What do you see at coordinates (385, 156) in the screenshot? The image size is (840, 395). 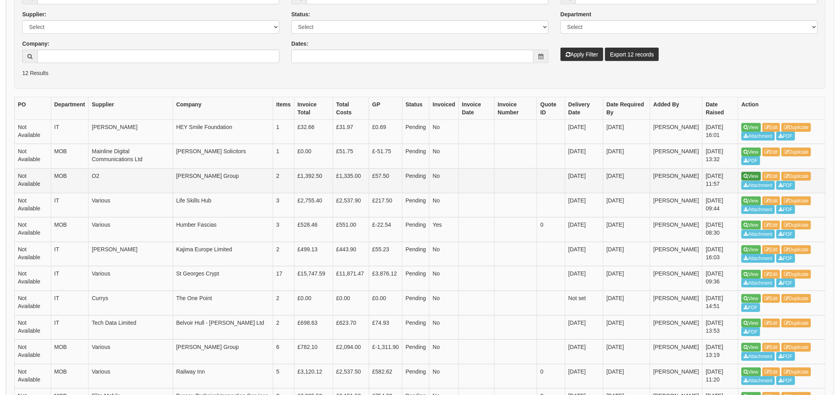 I see `td: £-51.75` at bounding box center [385, 156].